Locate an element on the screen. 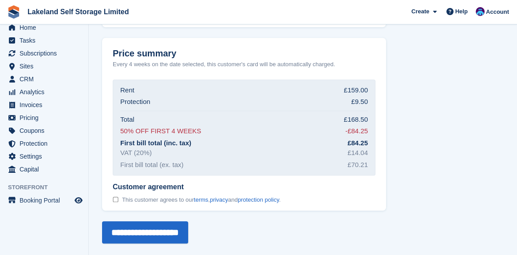 This screenshot has width=517, height=255. div: VAT (20%) is located at coordinates (136, 153).